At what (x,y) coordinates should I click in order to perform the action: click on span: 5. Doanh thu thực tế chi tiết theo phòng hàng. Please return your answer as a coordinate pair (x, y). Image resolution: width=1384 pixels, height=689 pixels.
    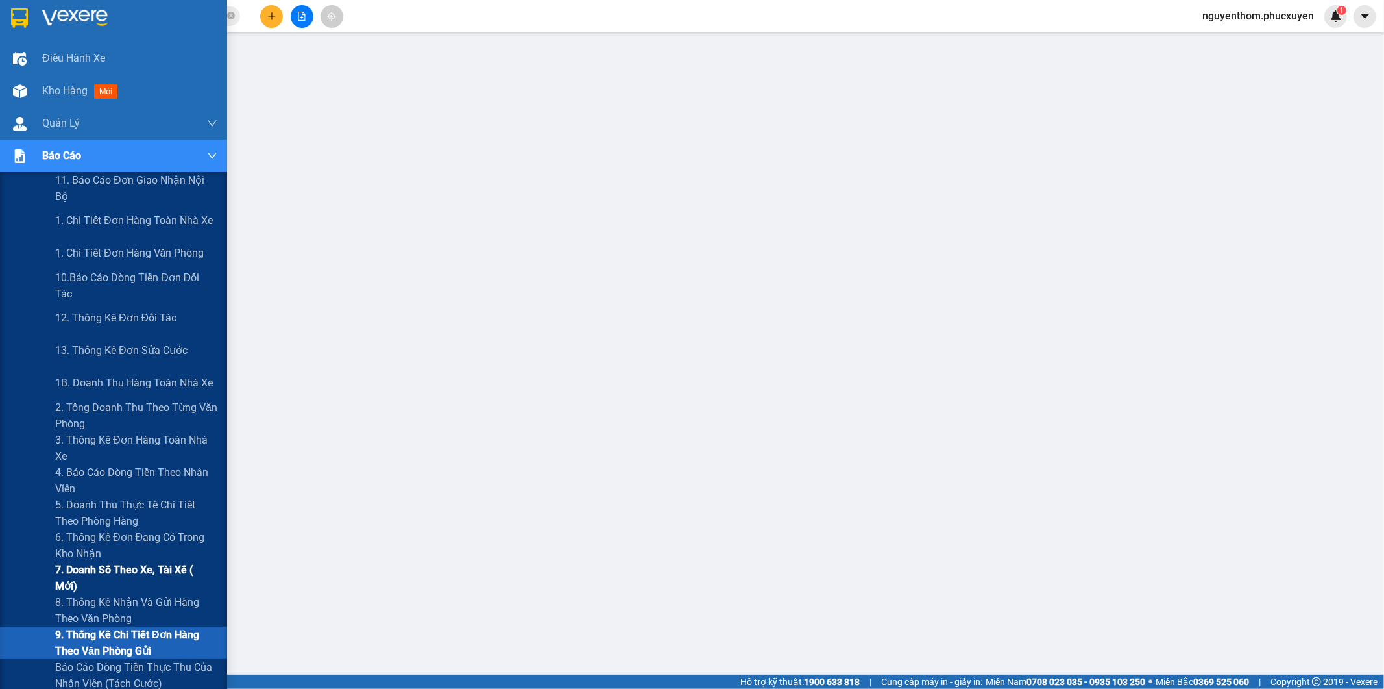
    Looking at the image, I should click on (136, 513).